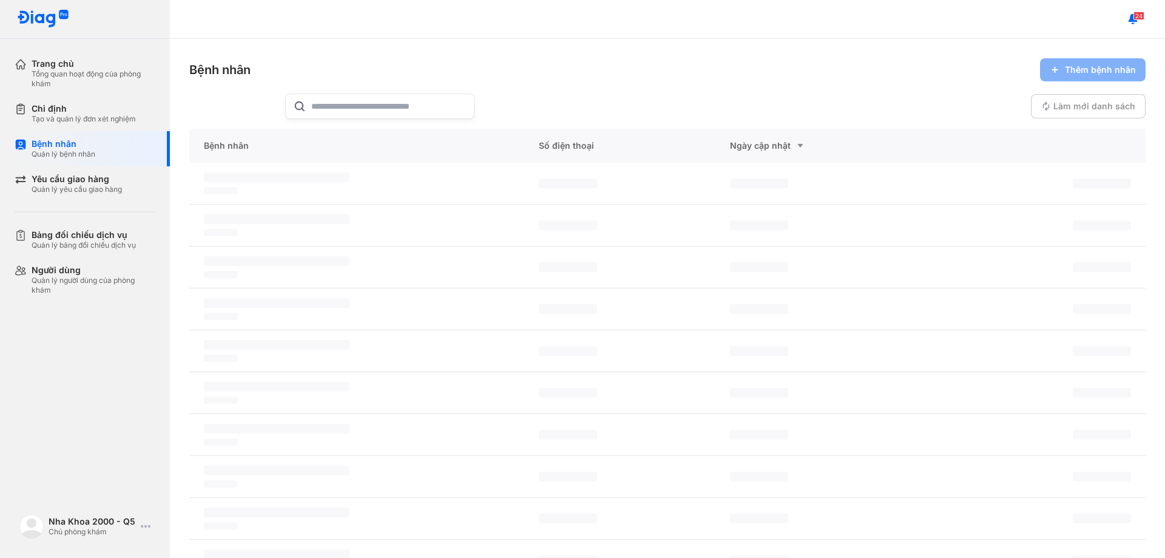 The width and height of the screenshot is (1165, 558). I want to click on button: Làm mới danh sách, so click(1088, 106).